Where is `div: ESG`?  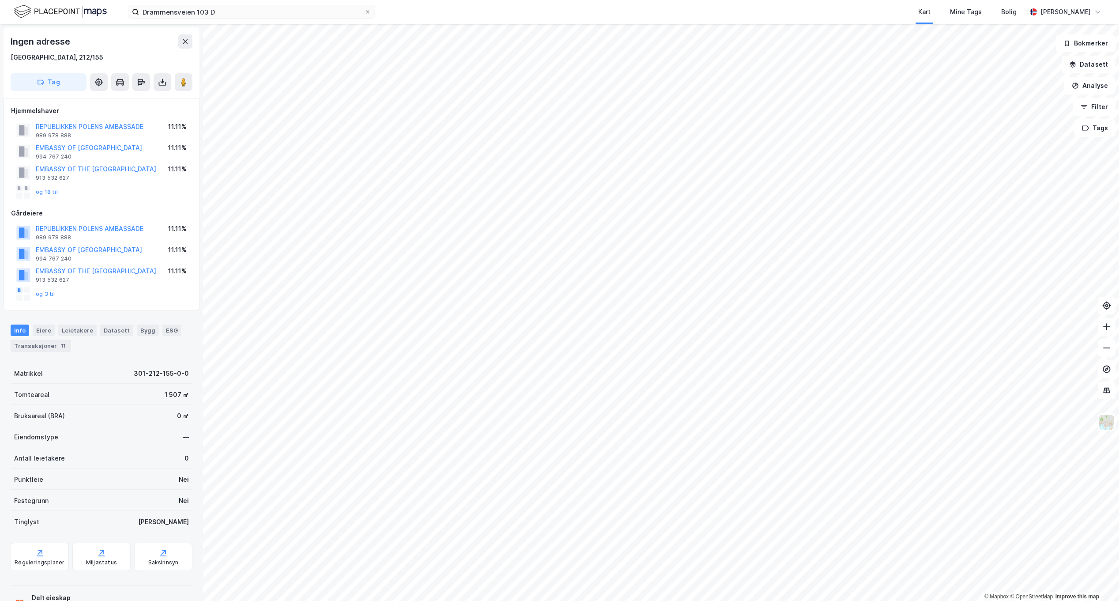 div: ESG is located at coordinates (172, 330).